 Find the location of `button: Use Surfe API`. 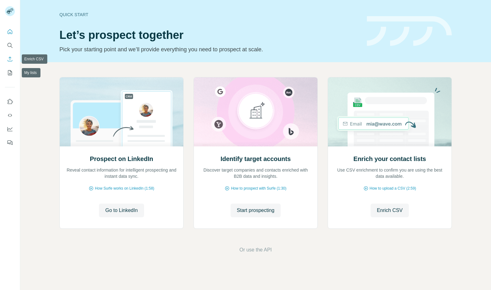

button: Use Surfe API is located at coordinates (10, 115).